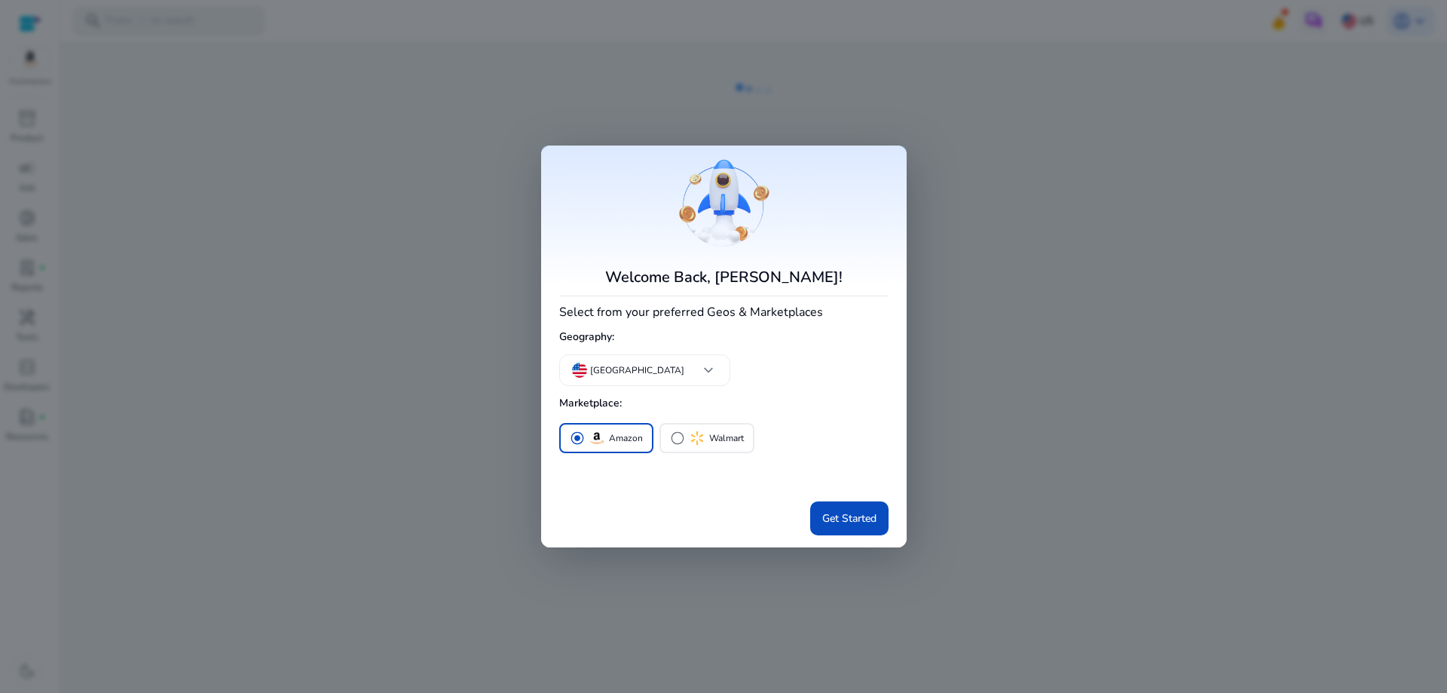 The height and width of the screenshot is (693, 1447). What do you see at coordinates (580, 370) in the screenshot?
I see `img: us.svg` at bounding box center [580, 370].